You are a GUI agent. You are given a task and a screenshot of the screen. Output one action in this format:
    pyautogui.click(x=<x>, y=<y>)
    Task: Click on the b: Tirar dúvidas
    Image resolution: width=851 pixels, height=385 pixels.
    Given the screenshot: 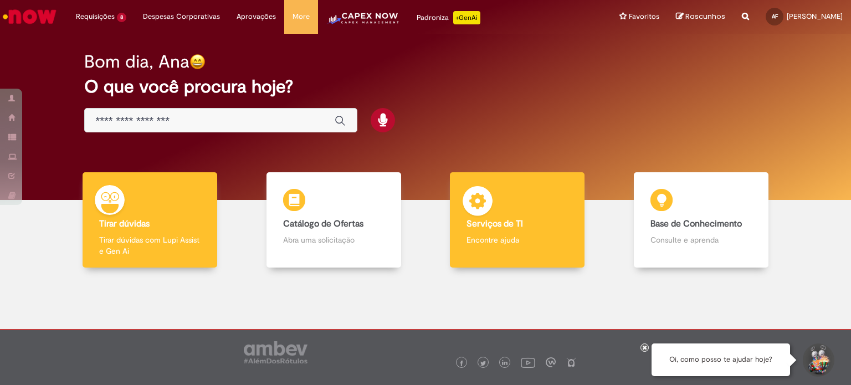 What is the action you would take?
    pyautogui.click(x=124, y=224)
    